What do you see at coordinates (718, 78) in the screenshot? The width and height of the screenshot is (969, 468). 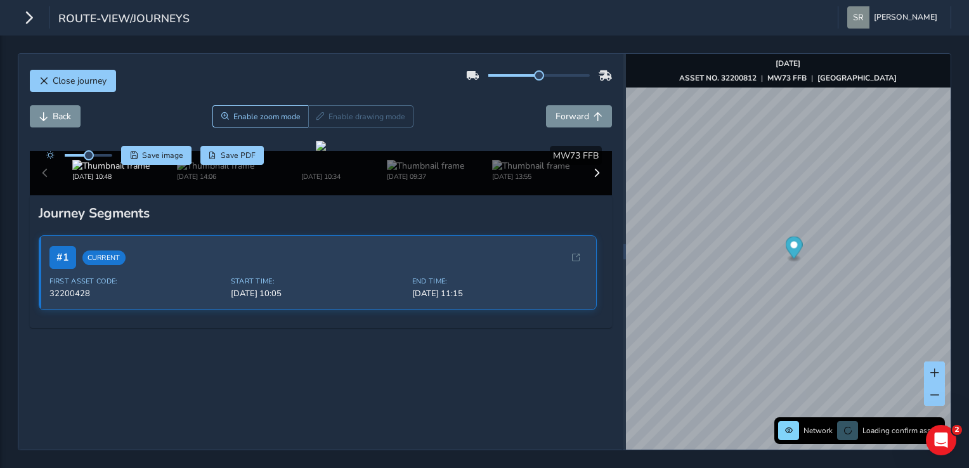 I see `strong: ASSET NO. 32200812` at bounding box center [718, 78].